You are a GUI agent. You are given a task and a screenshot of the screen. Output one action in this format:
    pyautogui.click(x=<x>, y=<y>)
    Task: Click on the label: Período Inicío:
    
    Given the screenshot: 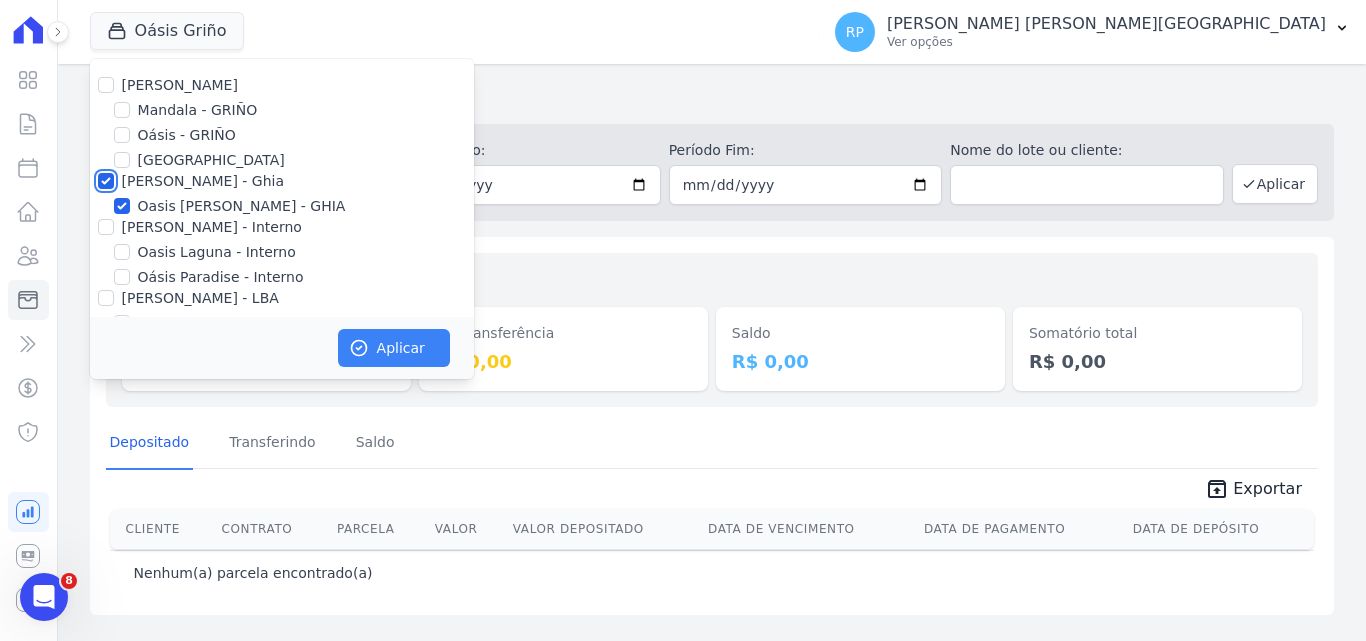 What is the action you would take?
    pyautogui.click(x=524, y=150)
    